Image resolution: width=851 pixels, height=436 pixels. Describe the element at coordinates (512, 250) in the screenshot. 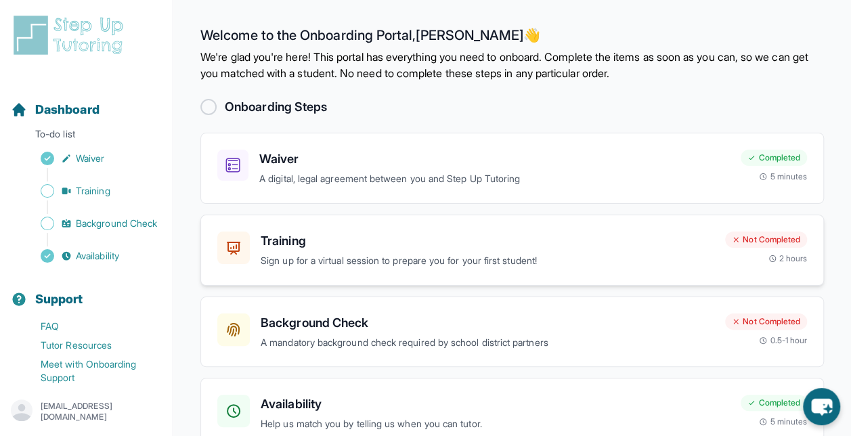

I see `a: TrainingSign up for a virtual session to prepare you for your first student!Not Completed2 hours` at that location.